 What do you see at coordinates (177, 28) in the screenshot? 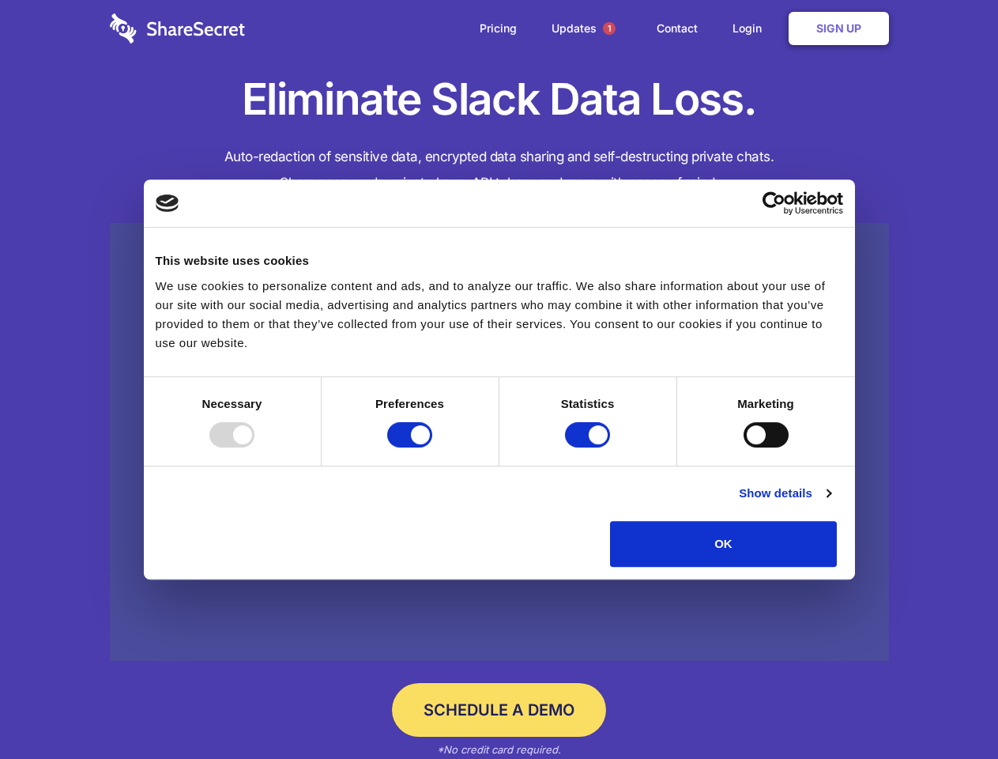
I see `img: logo-wordmark-white-trans-d4663122ce5f474addd5e946df7df03e33cb6a1c49d2221995e7729f52c070b2.svg` at bounding box center [177, 28].